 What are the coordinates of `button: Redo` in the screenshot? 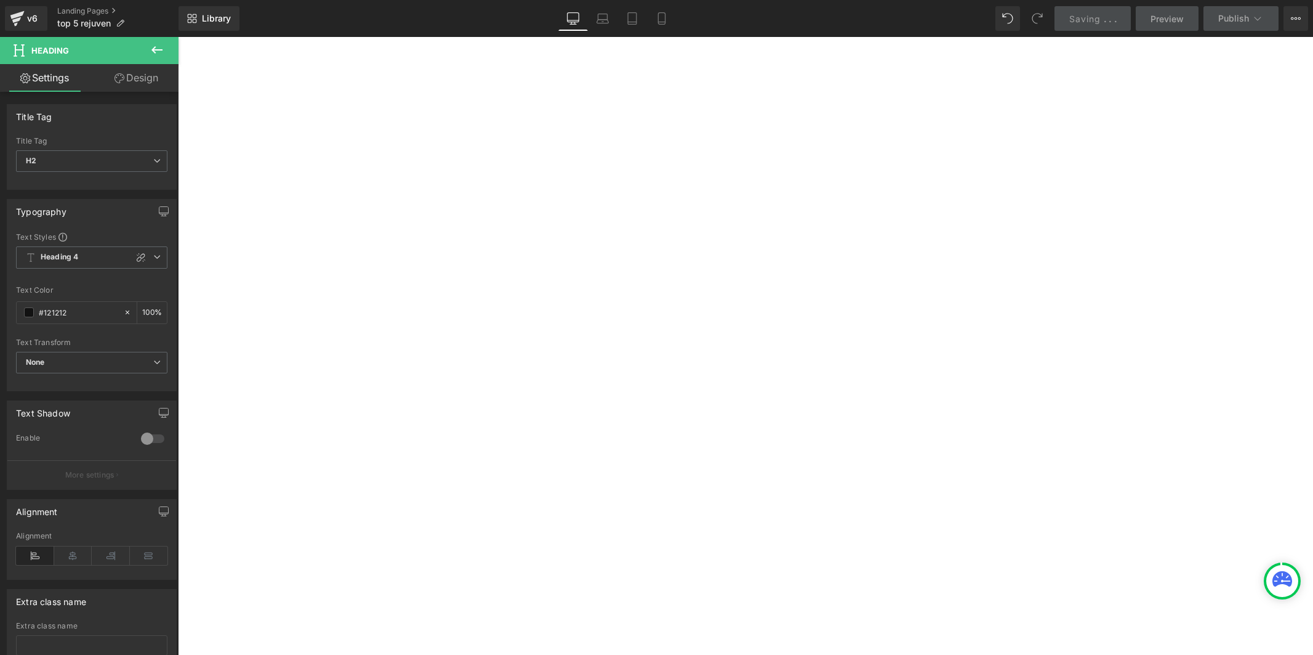 It's located at (1038, 18).